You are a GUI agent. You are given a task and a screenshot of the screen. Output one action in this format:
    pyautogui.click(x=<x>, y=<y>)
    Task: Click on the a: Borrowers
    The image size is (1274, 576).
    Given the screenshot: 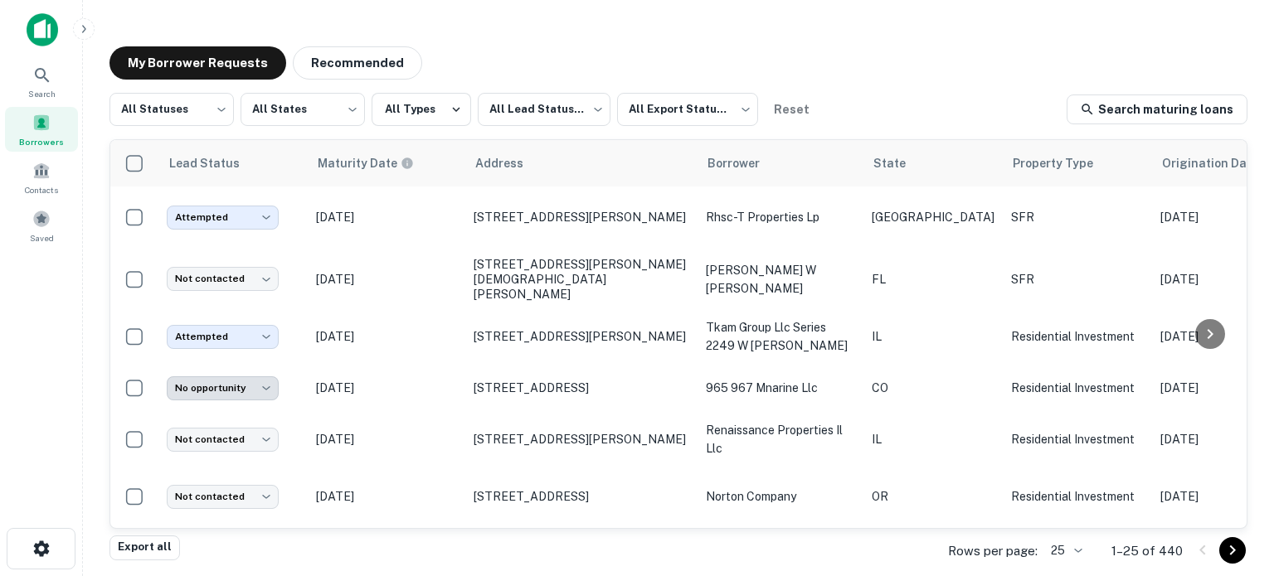 What is the action you would take?
    pyautogui.click(x=41, y=129)
    